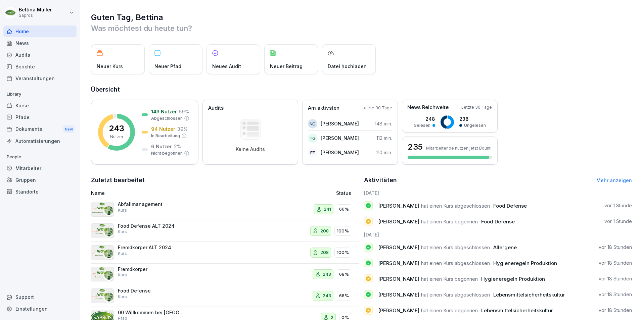 This screenshot has height=320, width=642. Describe the element at coordinates (40, 31) in the screenshot. I see `div: Home` at that location.